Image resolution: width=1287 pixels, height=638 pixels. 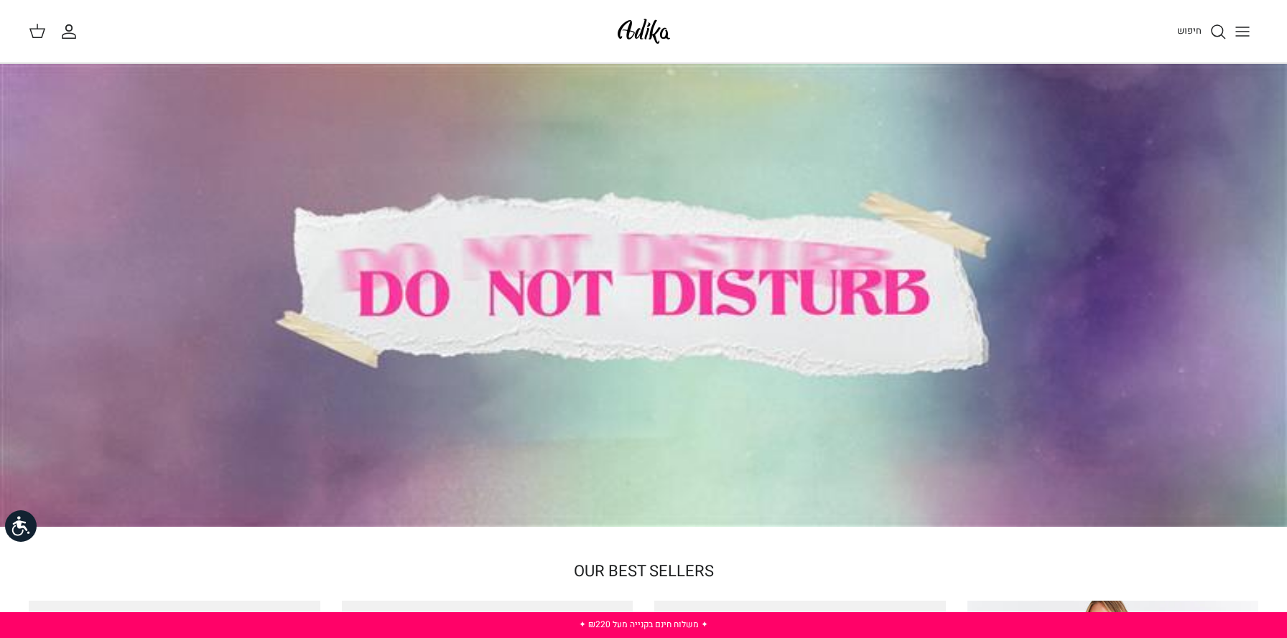 I want to click on a: Adika IL, so click(x=643, y=31).